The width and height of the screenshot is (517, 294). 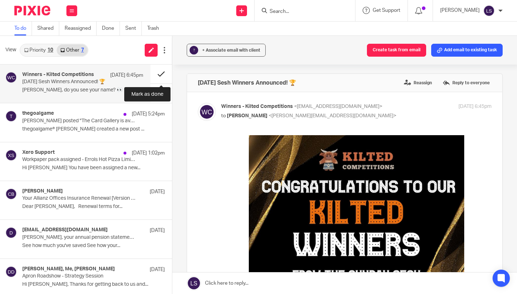 I want to click on p: See how much you've saved See how your..., so click(x=93, y=246).